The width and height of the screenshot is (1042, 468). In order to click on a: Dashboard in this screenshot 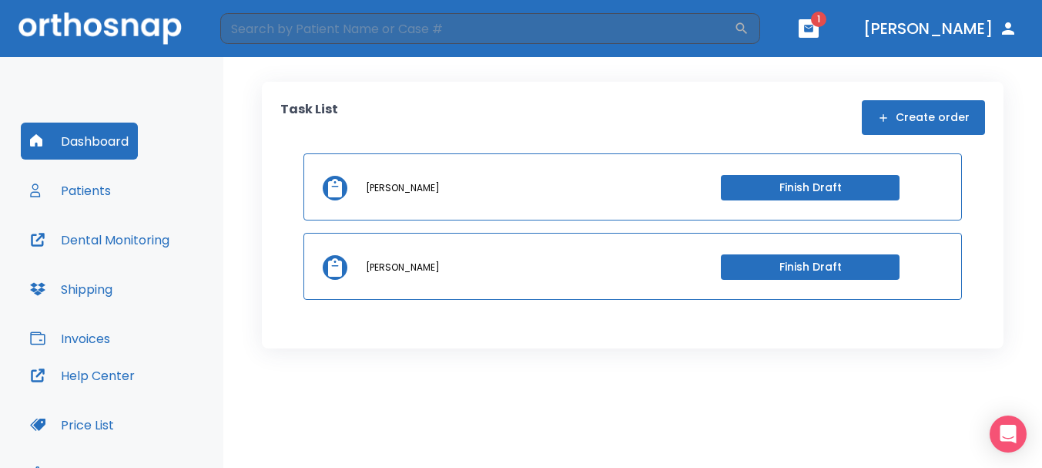, I will do `click(79, 141)`.